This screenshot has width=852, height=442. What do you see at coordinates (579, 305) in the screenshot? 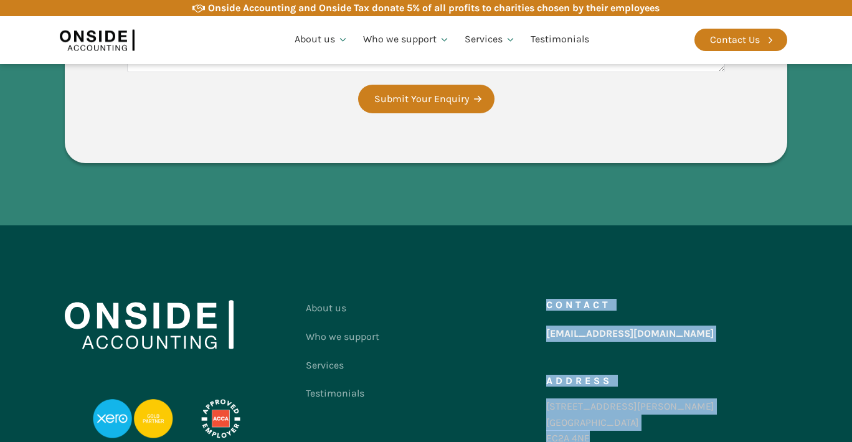
I see `h5: Contact` at bounding box center [579, 305].